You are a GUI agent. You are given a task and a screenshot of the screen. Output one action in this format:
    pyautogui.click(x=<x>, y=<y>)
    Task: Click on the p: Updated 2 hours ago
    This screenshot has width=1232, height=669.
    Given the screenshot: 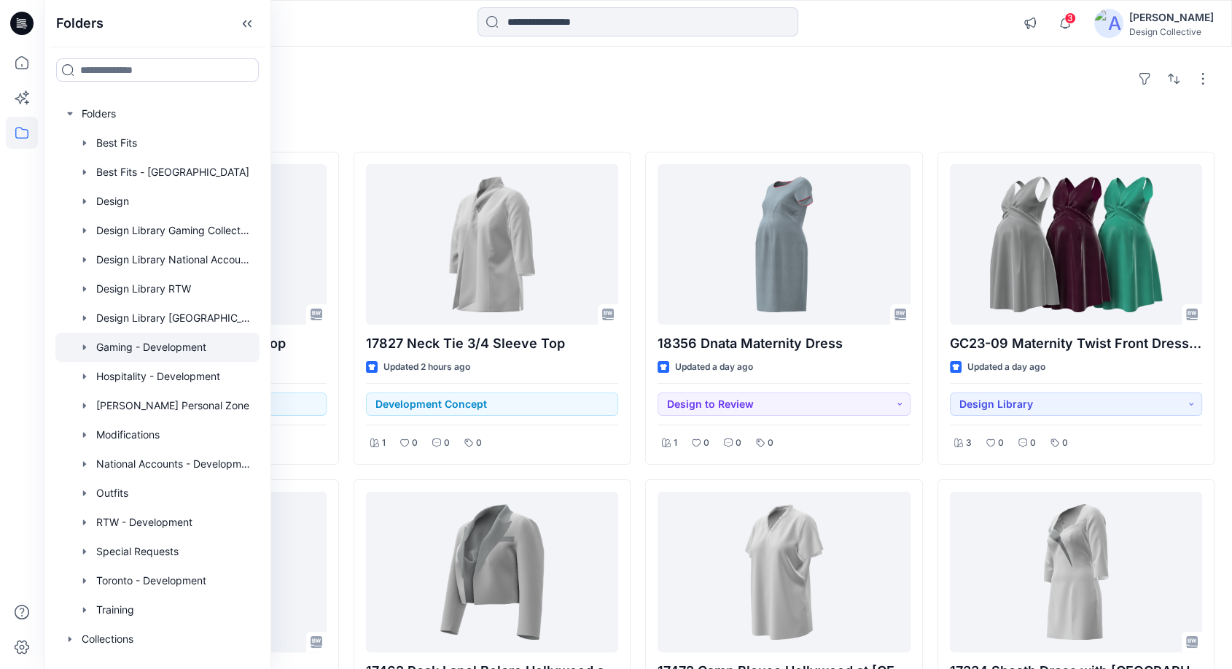 What is the action you would take?
    pyautogui.click(x=426, y=367)
    